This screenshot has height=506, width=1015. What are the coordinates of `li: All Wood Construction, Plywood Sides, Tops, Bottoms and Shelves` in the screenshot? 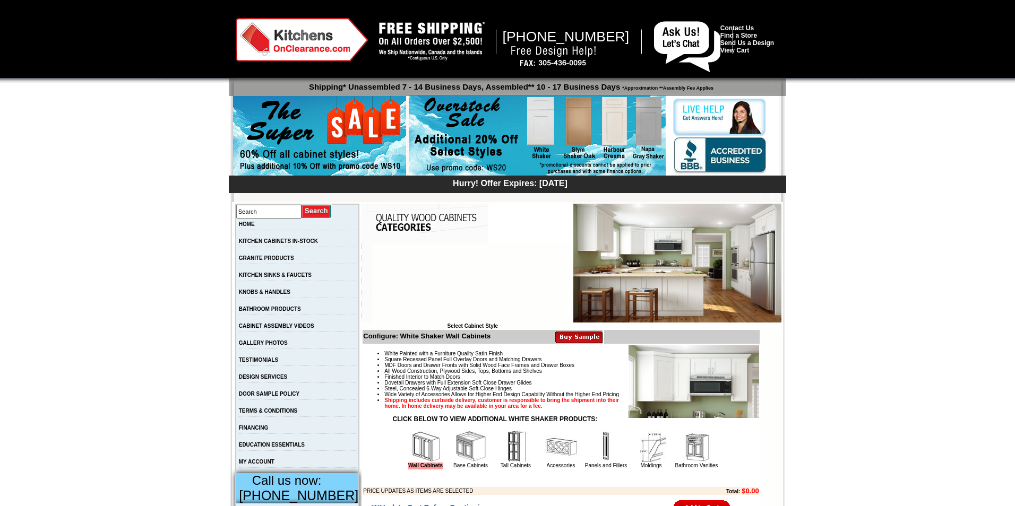 It's located at (571, 371).